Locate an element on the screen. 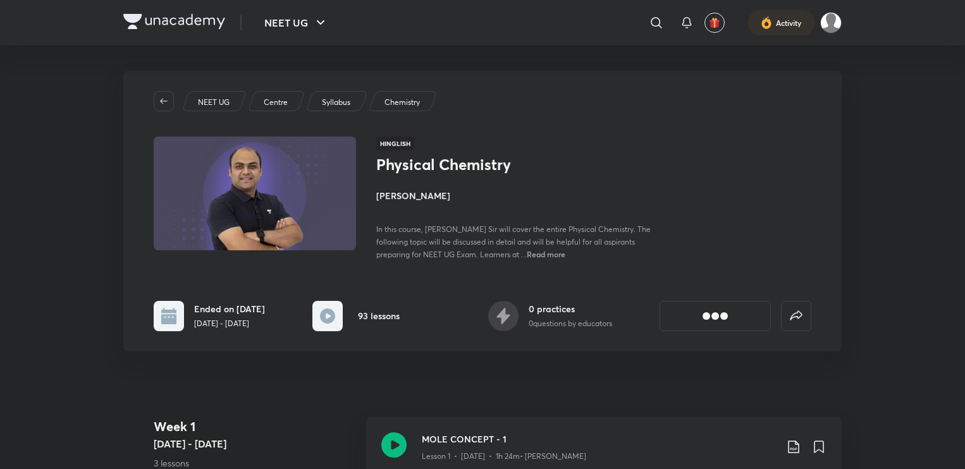 This screenshot has height=469, width=965. img: Company Logo is located at coordinates (174, 22).